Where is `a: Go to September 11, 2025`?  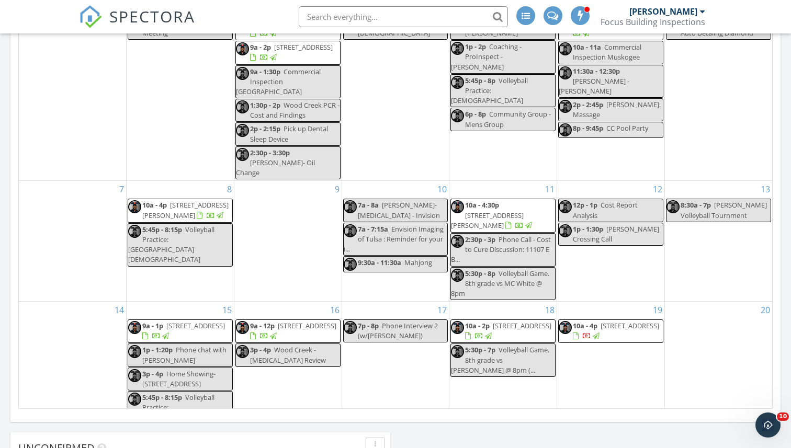
a: Go to September 11, 2025 is located at coordinates (550, 189).